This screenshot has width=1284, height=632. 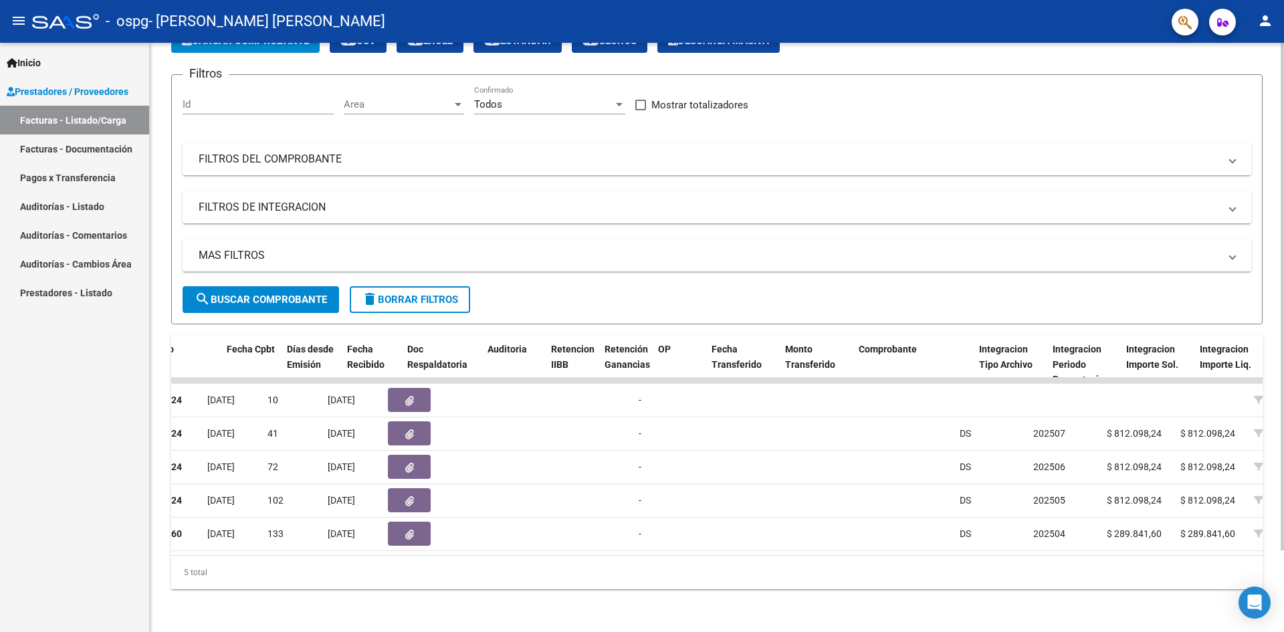 What do you see at coordinates (709, 159) in the screenshot?
I see `mat-panel-title: FILTROS DEL COMPROBANTE` at bounding box center [709, 159].